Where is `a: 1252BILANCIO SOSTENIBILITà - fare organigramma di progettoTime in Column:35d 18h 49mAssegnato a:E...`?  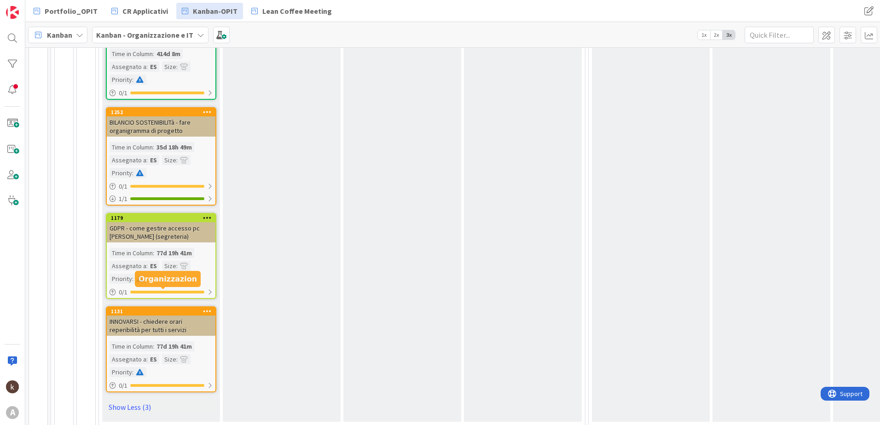 a: 1252BILANCIO SOSTENIBILITà - fare organigramma di progettoTime in Column:35d 18h 49mAssegnato a:E... is located at coordinates (161, 156).